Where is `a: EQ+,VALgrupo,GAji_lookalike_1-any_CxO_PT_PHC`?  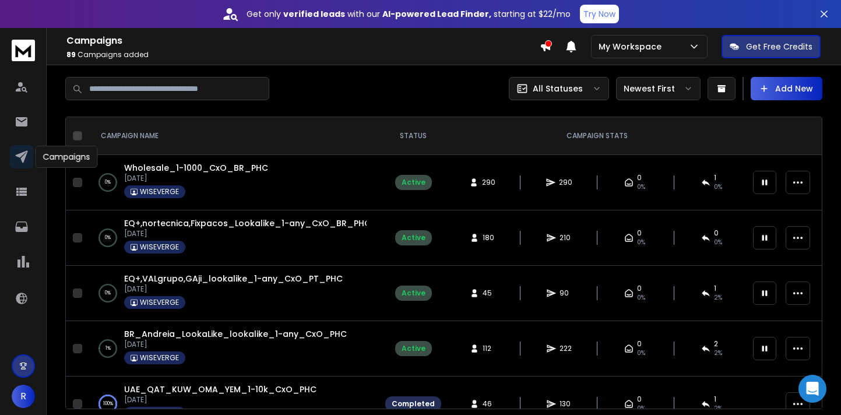
a: EQ+,VALgrupo,GAji_lookalike_1-any_CxO_PT_PHC is located at coordinates (233, 279).